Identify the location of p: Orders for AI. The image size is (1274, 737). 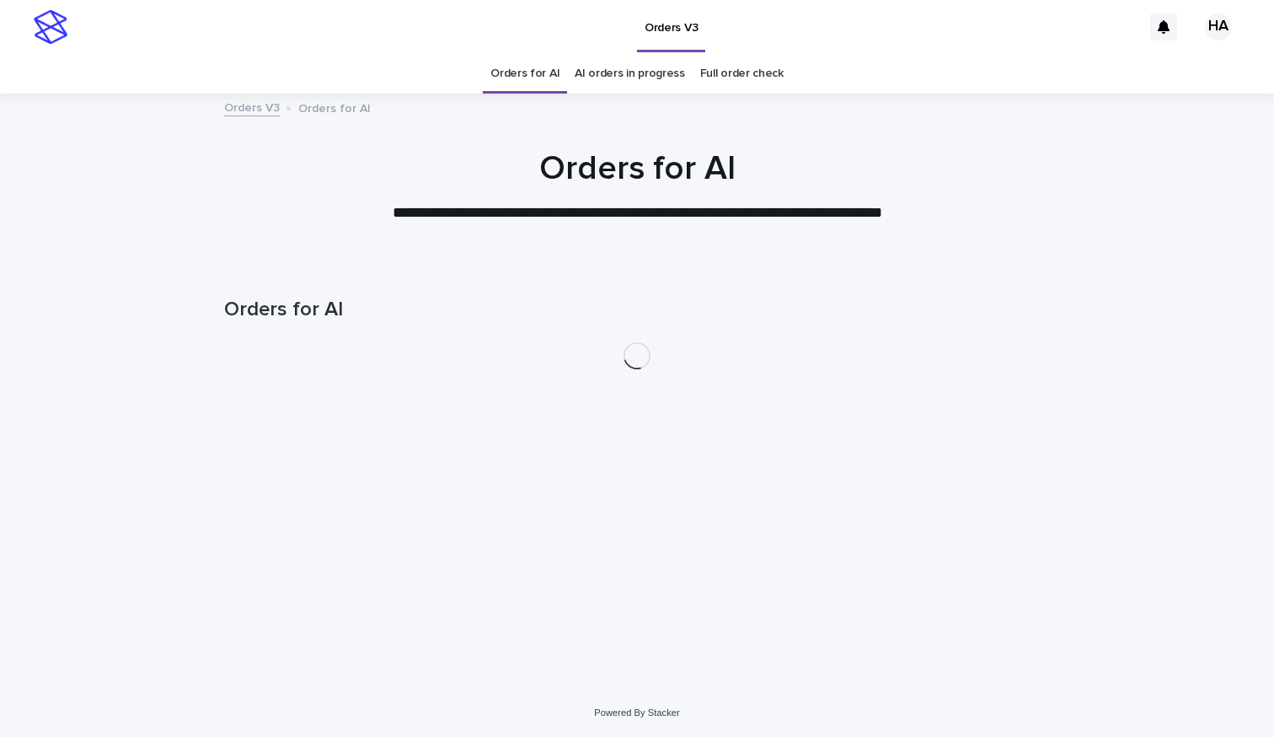
(335, 107).